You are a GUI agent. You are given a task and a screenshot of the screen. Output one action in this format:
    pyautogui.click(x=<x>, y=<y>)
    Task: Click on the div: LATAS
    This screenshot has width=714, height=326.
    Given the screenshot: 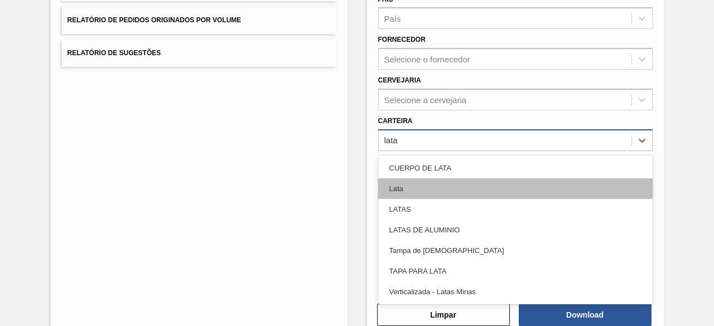 What is the action you would take?
    pyautogui.click(x=515, y=209)
    